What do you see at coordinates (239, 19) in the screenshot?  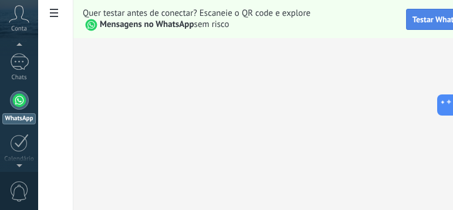 I see `span: Quer testar antes de conectar? Escaneie o QR code e explore sem risco` at bounding box center [239, 19].